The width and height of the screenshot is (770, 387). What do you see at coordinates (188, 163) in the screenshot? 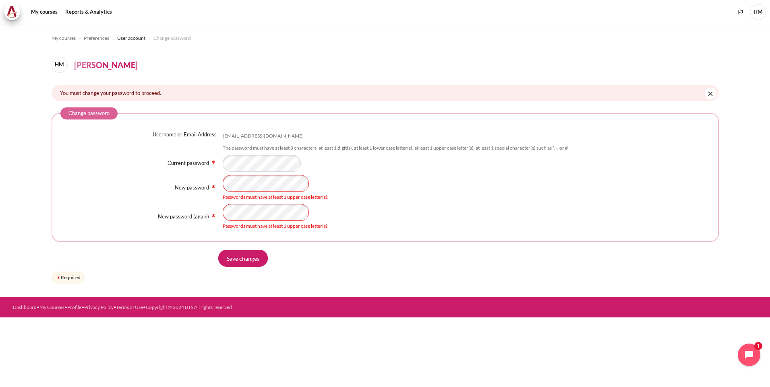
I see `label: Current password` at bounding box center [188, 163].